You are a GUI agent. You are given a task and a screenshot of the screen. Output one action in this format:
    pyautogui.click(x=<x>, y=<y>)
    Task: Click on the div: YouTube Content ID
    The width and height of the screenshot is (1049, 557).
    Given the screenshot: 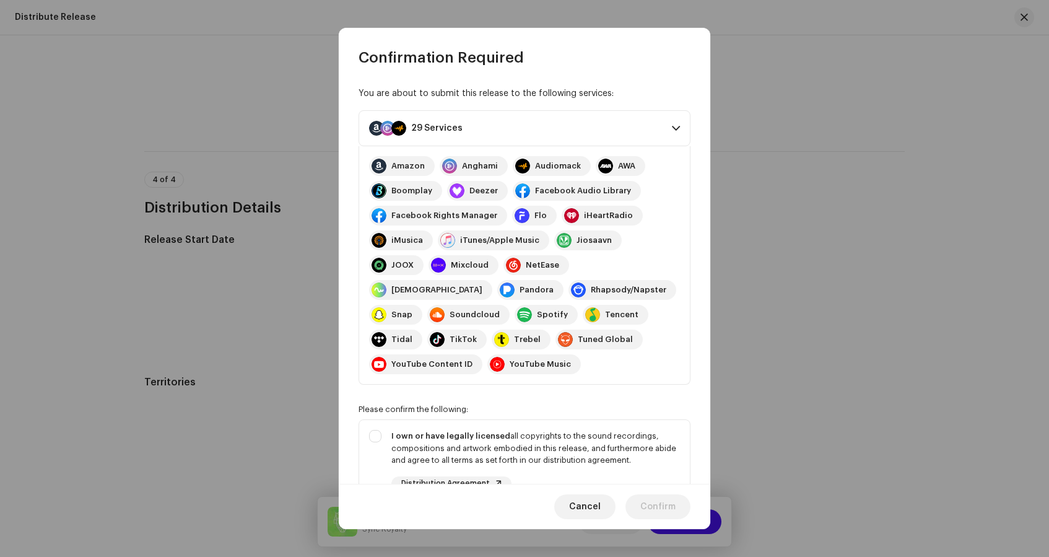 What is the action you would take?
    pyautogui.click(x=431, y=364)
    